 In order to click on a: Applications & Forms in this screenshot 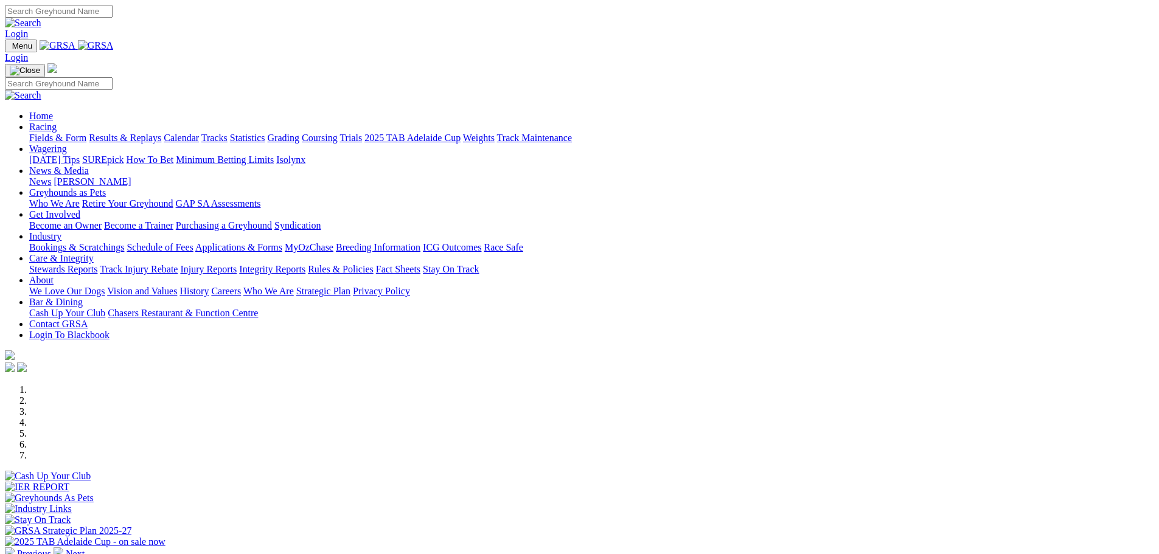, I will do `click(238, 247)`.